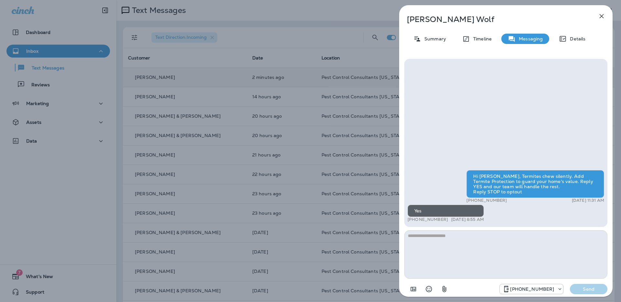 Image resolution: width=621 pixels, height=302 pixels. What do you see at coordinates (576, 39) in the screenshot?
I see `p: Details` at bounding box center [576, 39].